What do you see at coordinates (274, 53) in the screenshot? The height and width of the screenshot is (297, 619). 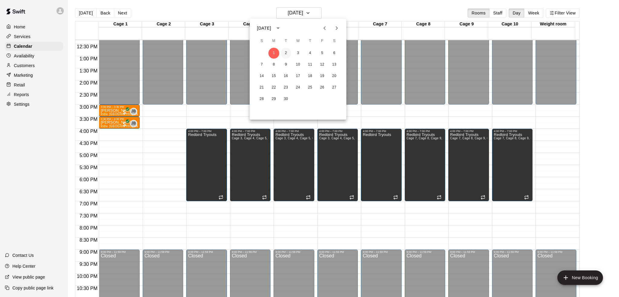 I see `button: 1` at bounding box center [274, 53].